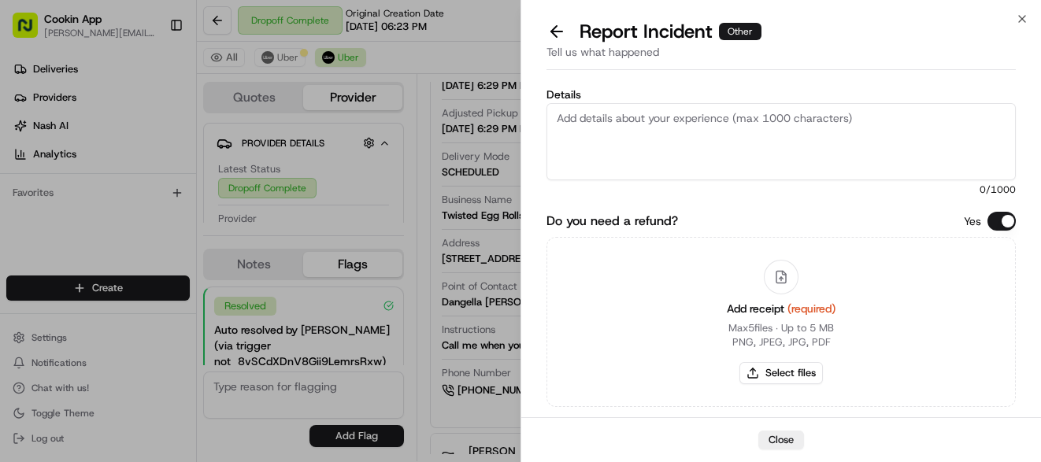 The width and height of the screenshot is (1041, 462). What do you see at coordinates (151, 76) in the screenshot?
I see `p: Welcome 👋` at bounding box center [151, 76].